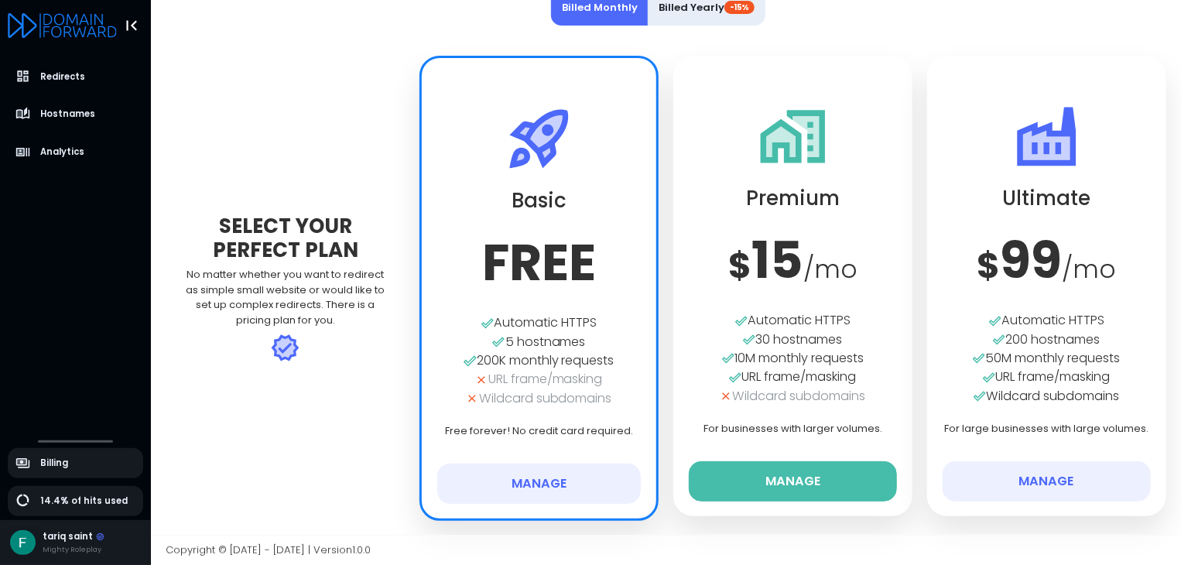  I want to click on div: 10M monthly requests, so click(792, 358).